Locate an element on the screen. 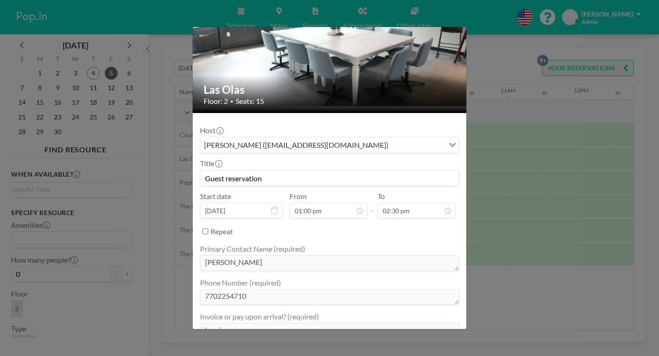  span: Seats: 15 is located at coordinates (250, 101).